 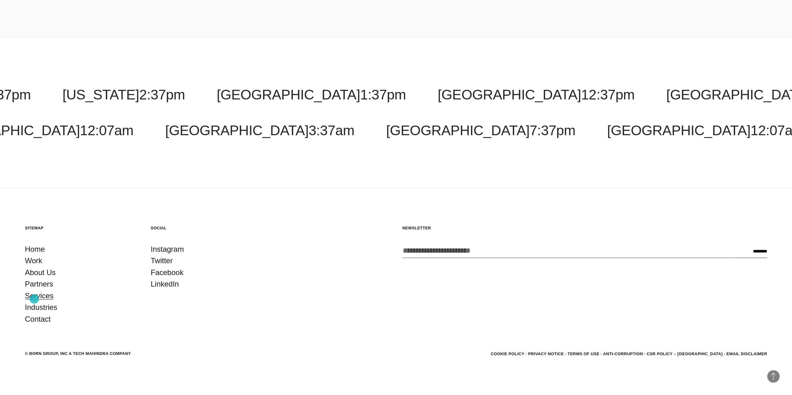 I want to click on a: Email Disclaimer, so click(x=746, y=354).